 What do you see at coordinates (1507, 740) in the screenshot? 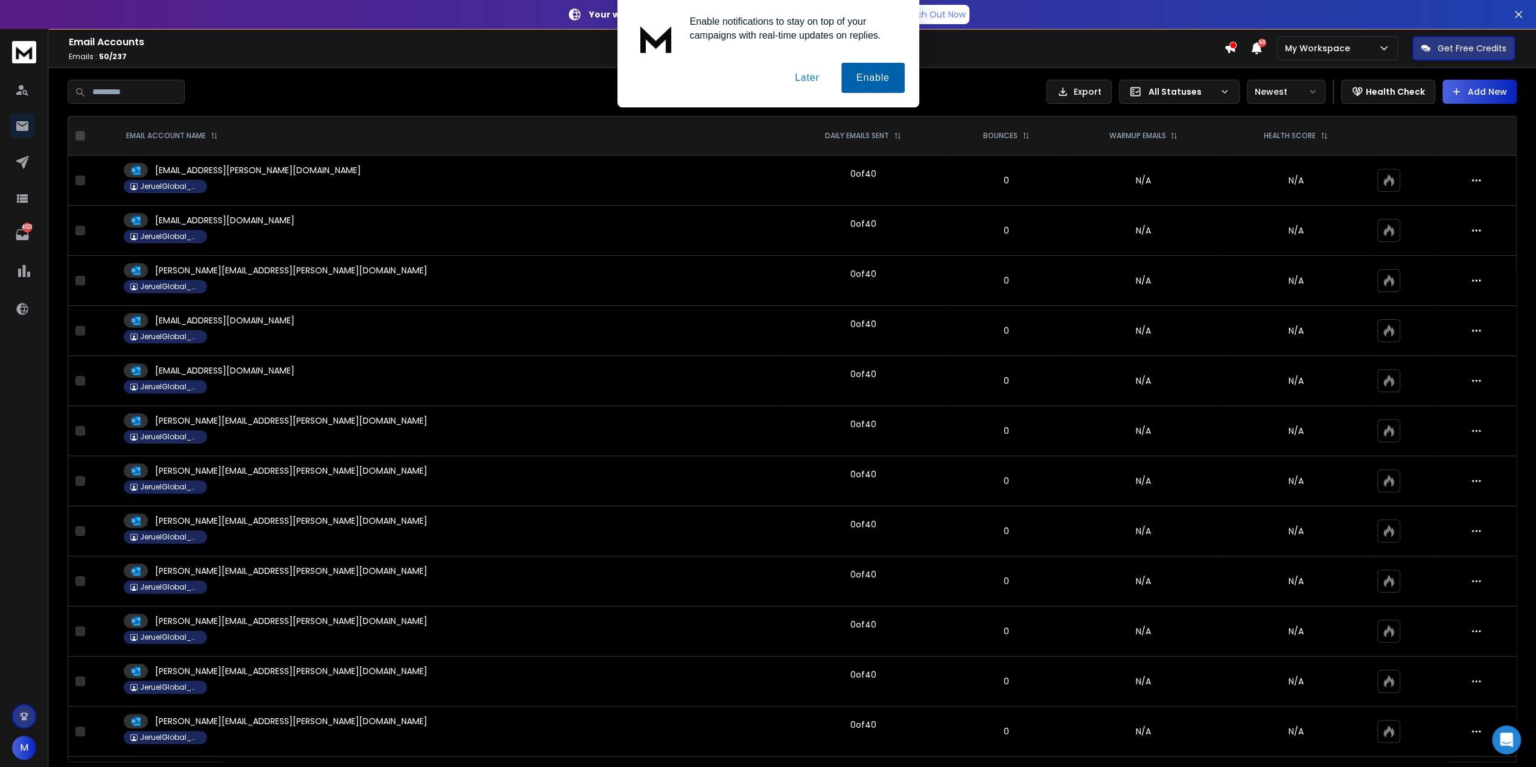
I see `div: Open Intercom Messenger` at bounding box center [1507, 740].